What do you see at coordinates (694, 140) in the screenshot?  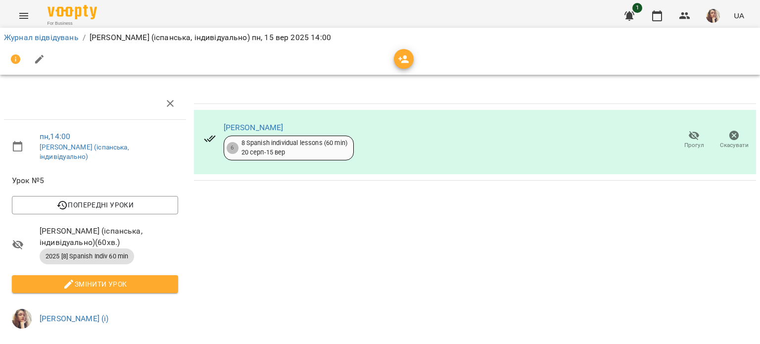 I see `button: Прогул` at bounding box center [694, 140].